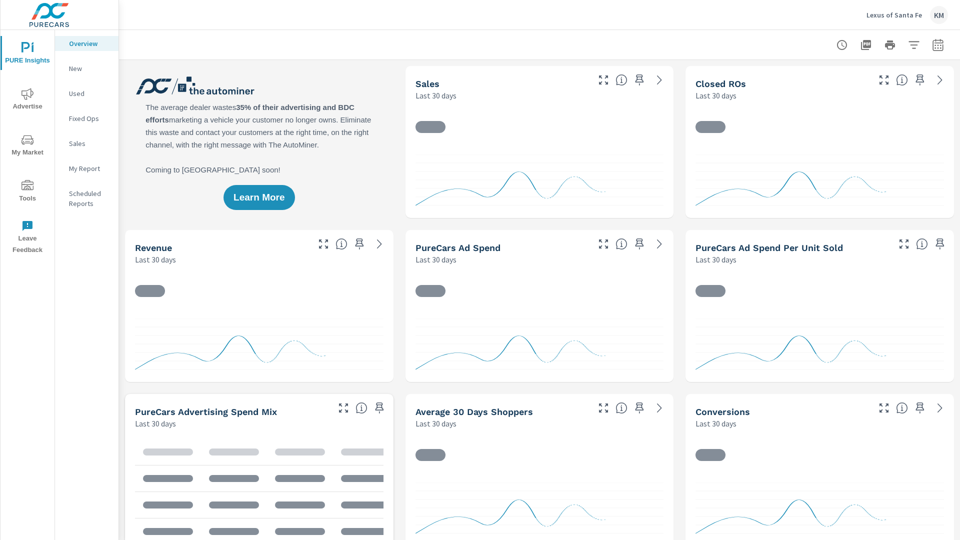  What do you see at coordinates (27, 146) in the screenshot?
I see `span: My Market` at bounding box center [27, 146].